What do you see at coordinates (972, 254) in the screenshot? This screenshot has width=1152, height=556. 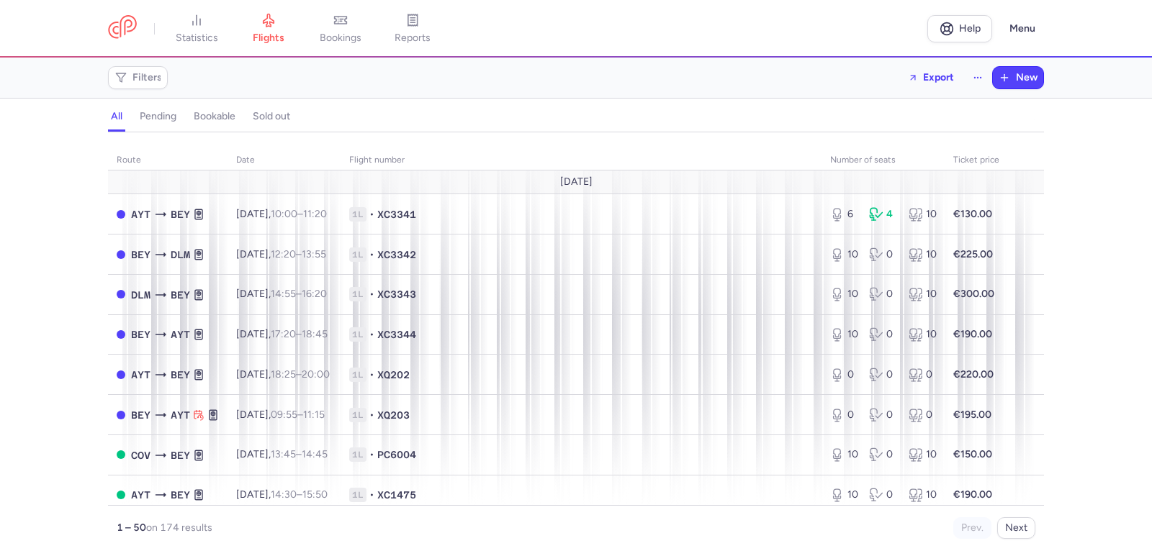 I see `strong: €225.00` at bounding box center [972, 254].